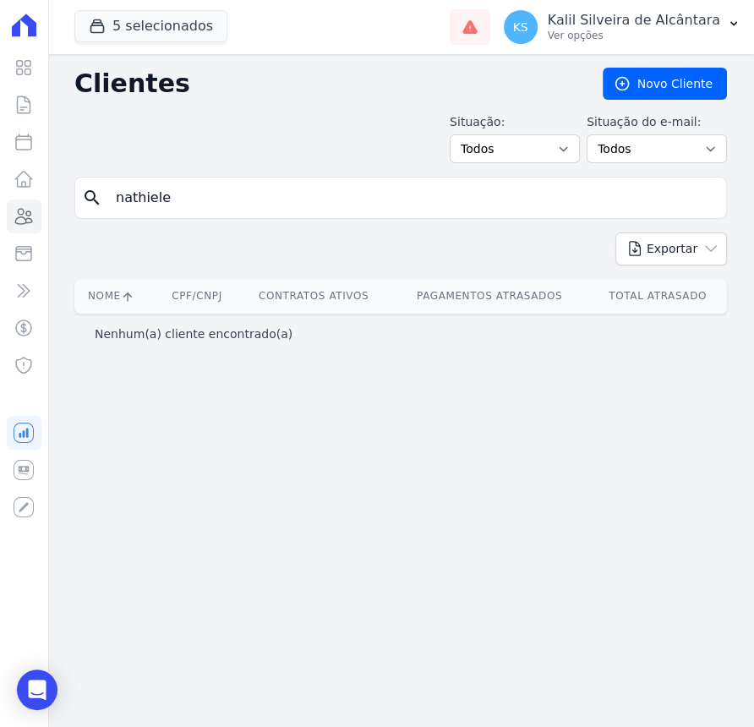 This screenshot has height=727, width=754. Describe the element at coordinates (658, 296) in the screenshot. I see `th: Total Atrasado` at that location.